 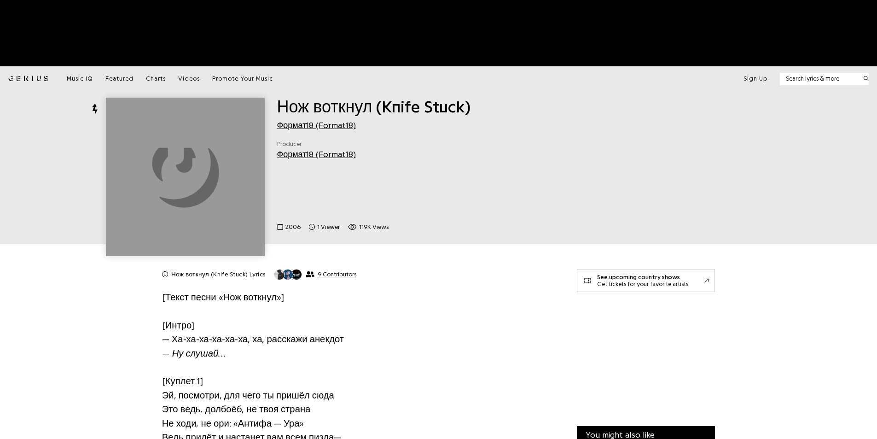 I want to click on span: Нож воткнул (Knife Stuck), so click(x=374, y=107).